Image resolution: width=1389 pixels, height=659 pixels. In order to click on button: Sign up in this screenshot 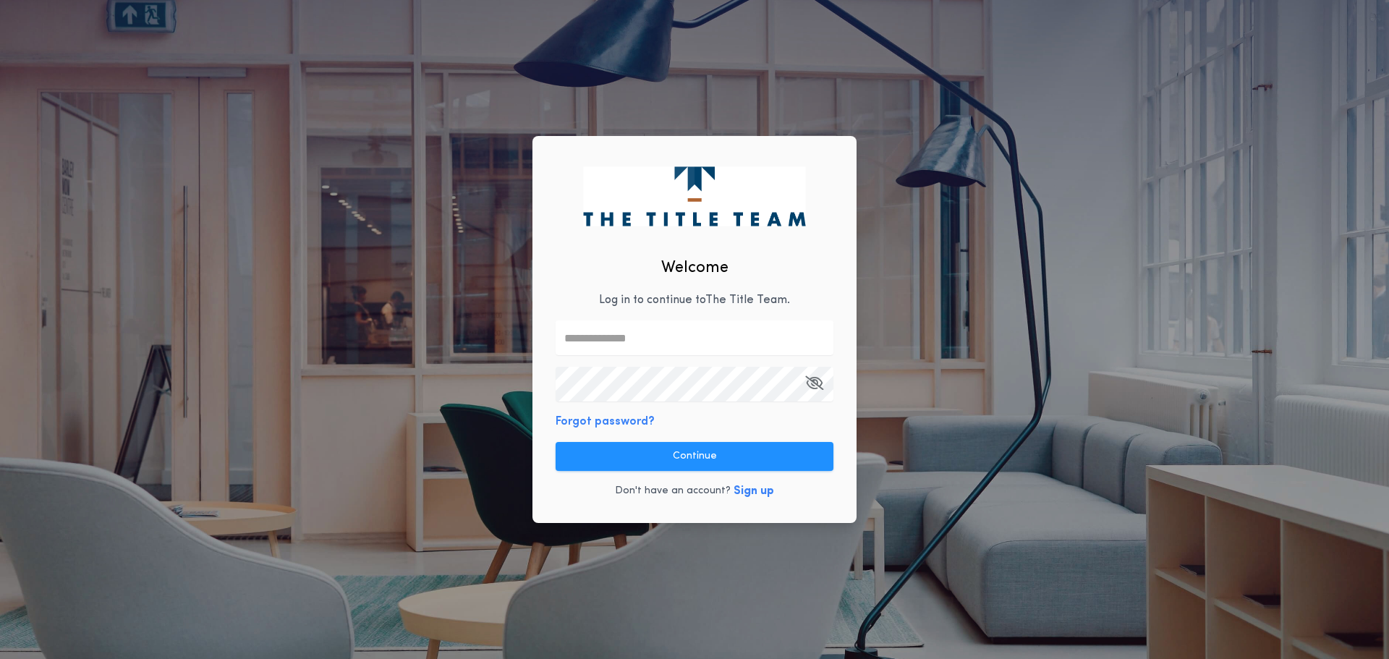, I will do `click(754, 491)`.